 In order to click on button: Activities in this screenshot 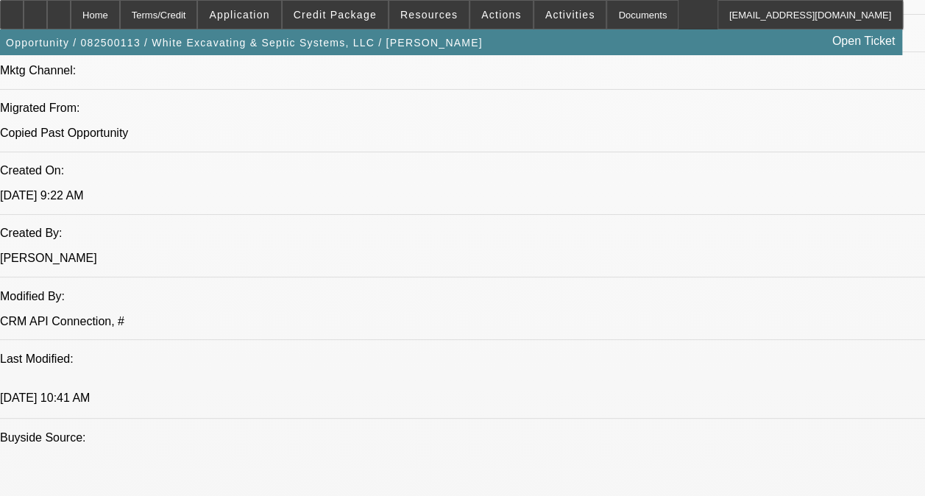, I will do `click(570, 15)`.